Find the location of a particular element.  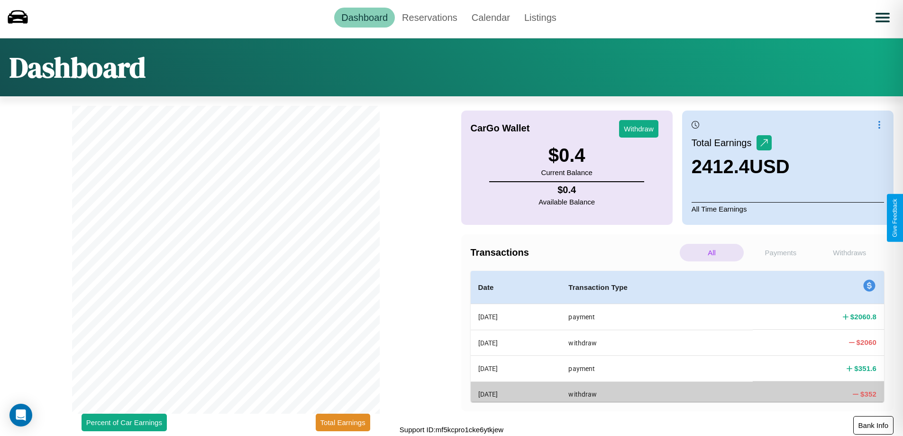

h4: Date is located at coordinates (516, 287).